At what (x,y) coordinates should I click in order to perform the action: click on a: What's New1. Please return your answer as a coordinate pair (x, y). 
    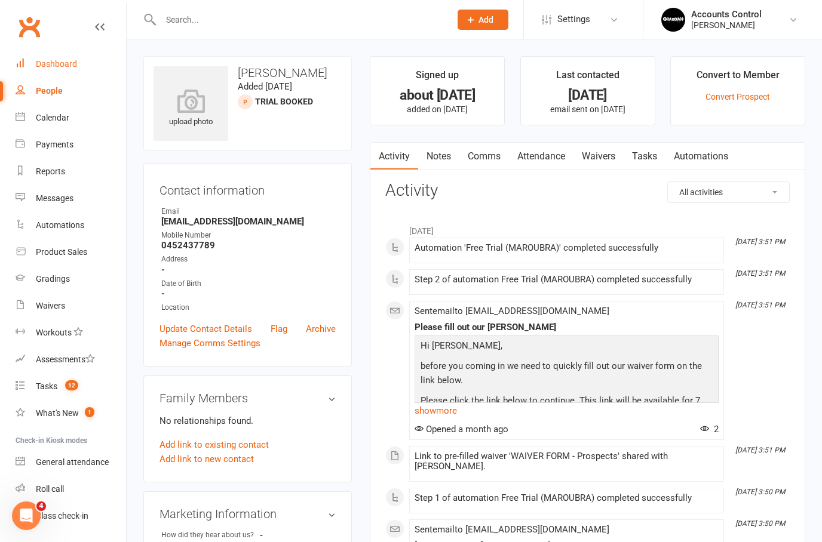
    Looking at the image, I should click on (70, 413).